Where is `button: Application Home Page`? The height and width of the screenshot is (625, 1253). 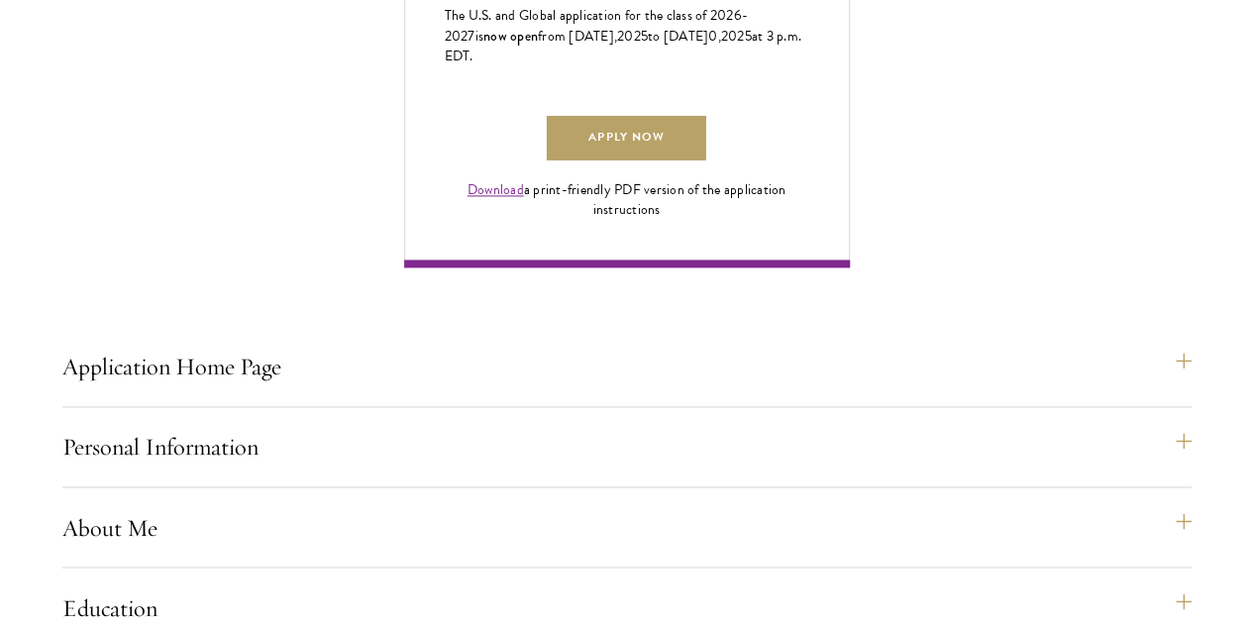
button: Application Home Page is located at coordinates (627, 366).